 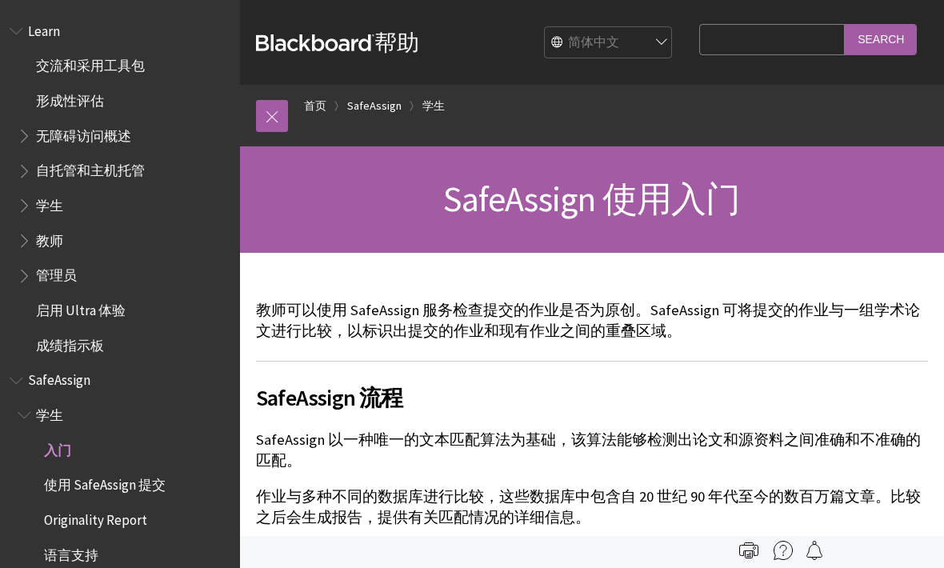 What do you see at coordinates (90, 63) in the screenshot?
I see `span: 交流和采用工具包` at bounding box center [90, 63].